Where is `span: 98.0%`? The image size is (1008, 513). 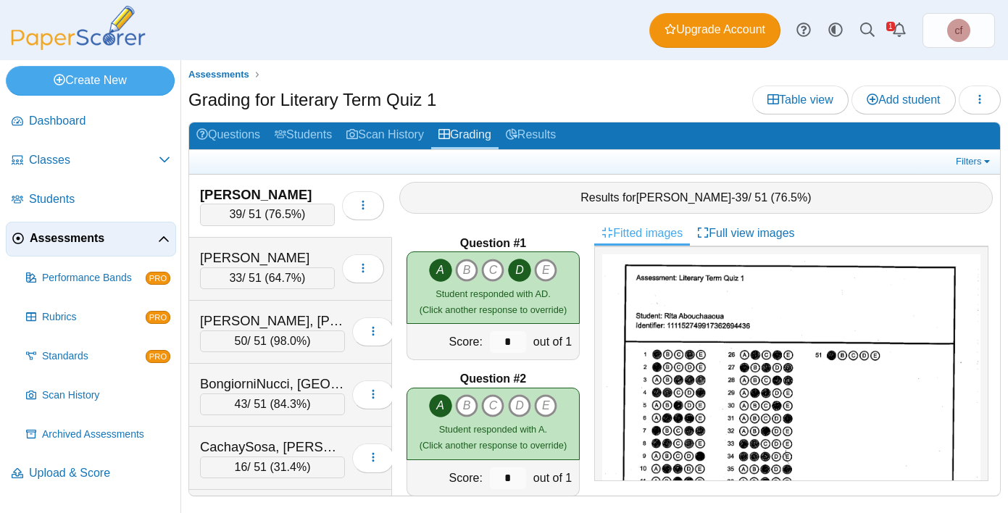 span: 98.0% is located at coordinates (290, 341).